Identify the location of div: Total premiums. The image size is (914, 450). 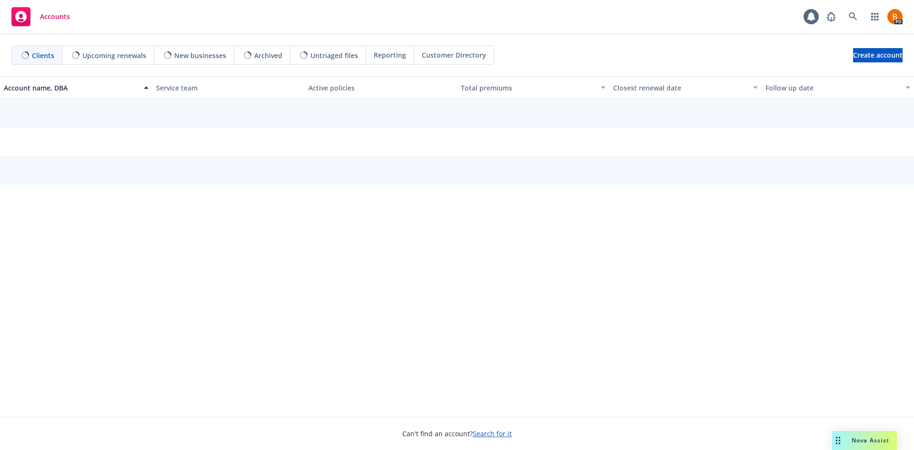
(528, 88).